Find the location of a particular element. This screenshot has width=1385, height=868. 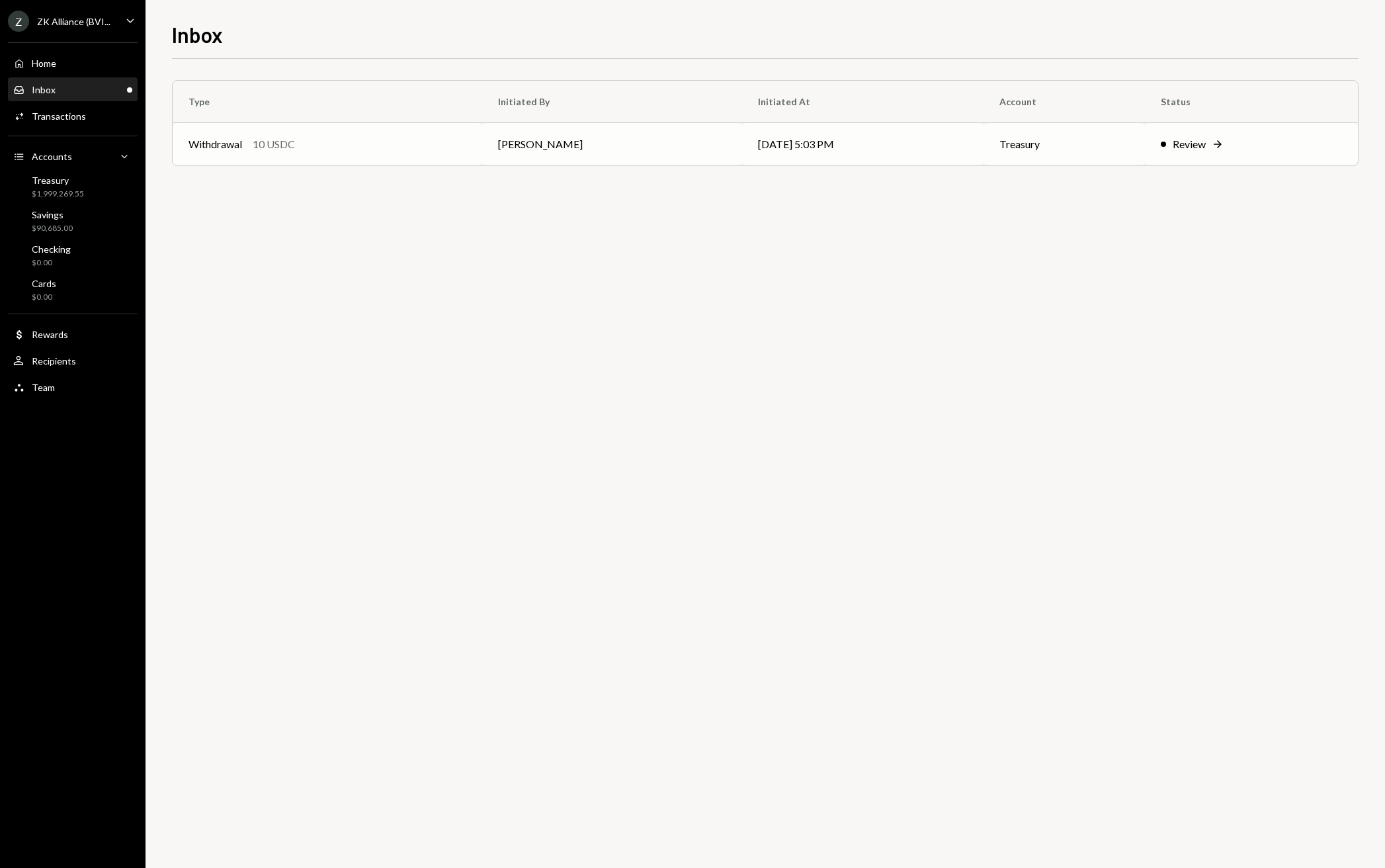

th: Initiated By is located at coordinates (612, 102).